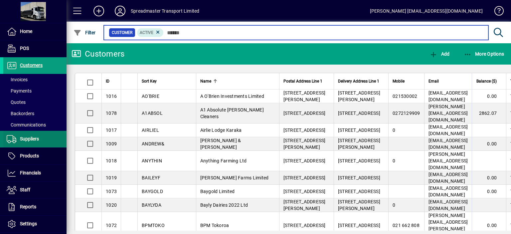  What do you see at coordinates (205, 81) in the screenshot?
I see `span: Name` at bounding box center [205, 81].